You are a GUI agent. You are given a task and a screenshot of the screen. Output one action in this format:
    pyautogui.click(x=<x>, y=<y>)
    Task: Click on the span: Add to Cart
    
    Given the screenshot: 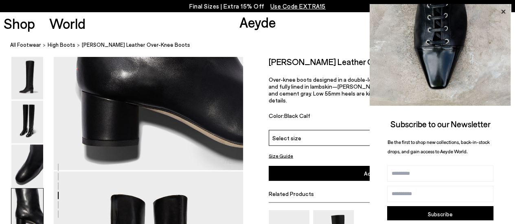 What is the action you would take?
    pyautogui.click(x=379, y=173)
    